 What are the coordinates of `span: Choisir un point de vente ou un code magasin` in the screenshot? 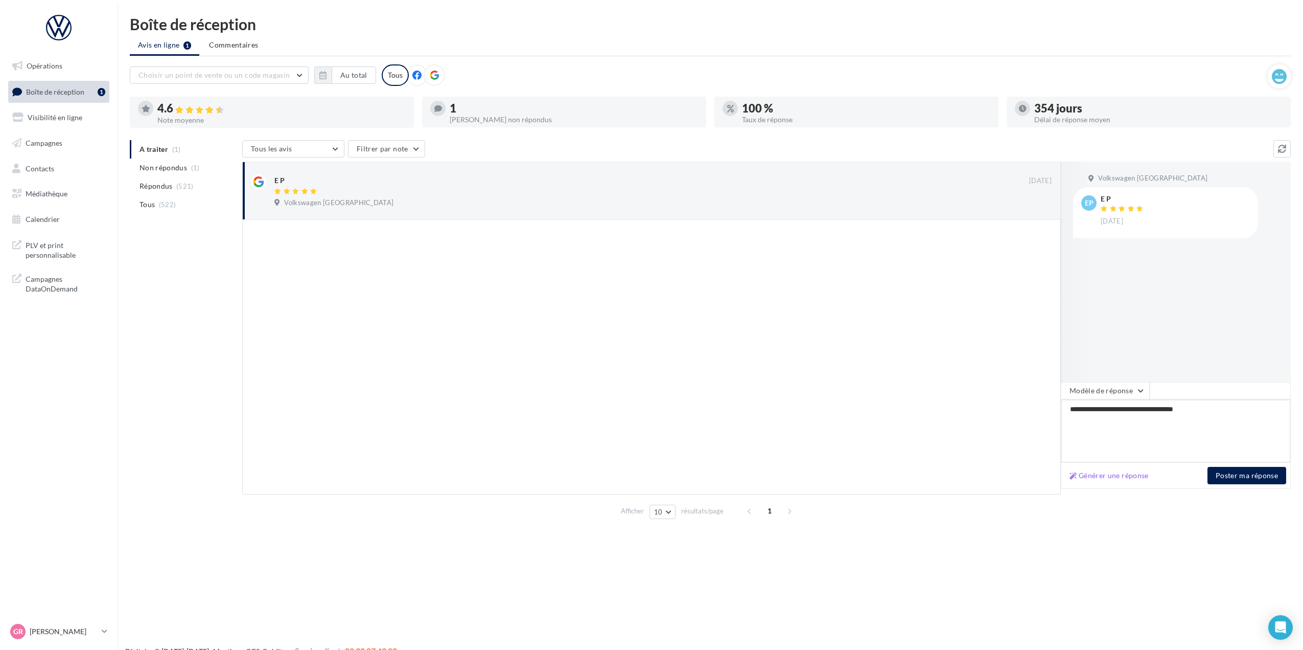 It's located at (214, 75).